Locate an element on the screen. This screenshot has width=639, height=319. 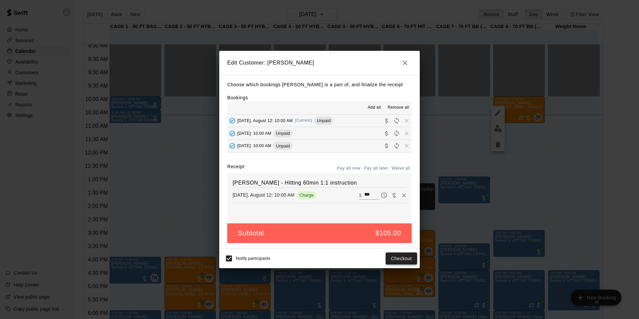
span: (Current) is located at coordinates (303, 120).